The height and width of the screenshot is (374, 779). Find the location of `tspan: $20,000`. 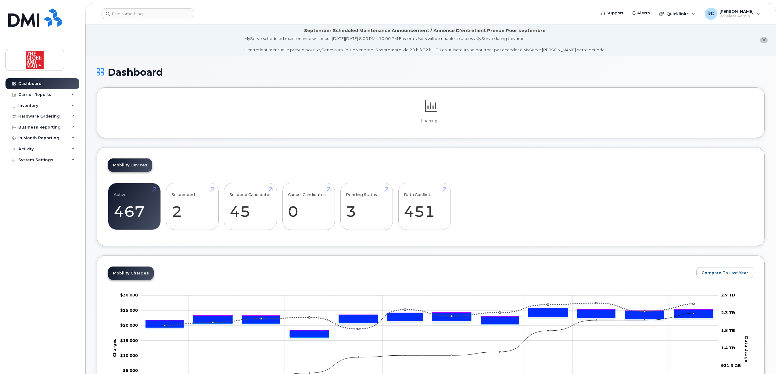

tspan: $20,000 is located at coordinates (129, 325).